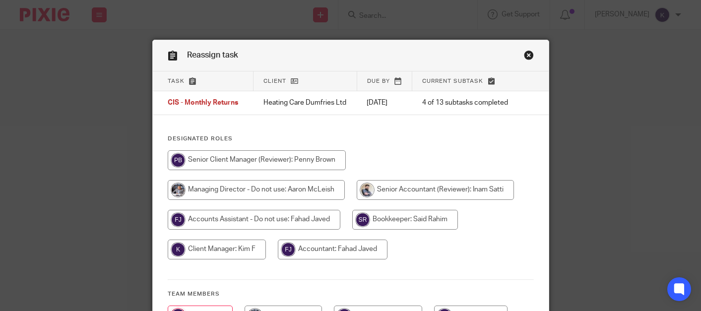  What do you see at coordinates (529, 57) in the screenshot?
I see `a: Close this dialog window` at bounding box center [529, 57].